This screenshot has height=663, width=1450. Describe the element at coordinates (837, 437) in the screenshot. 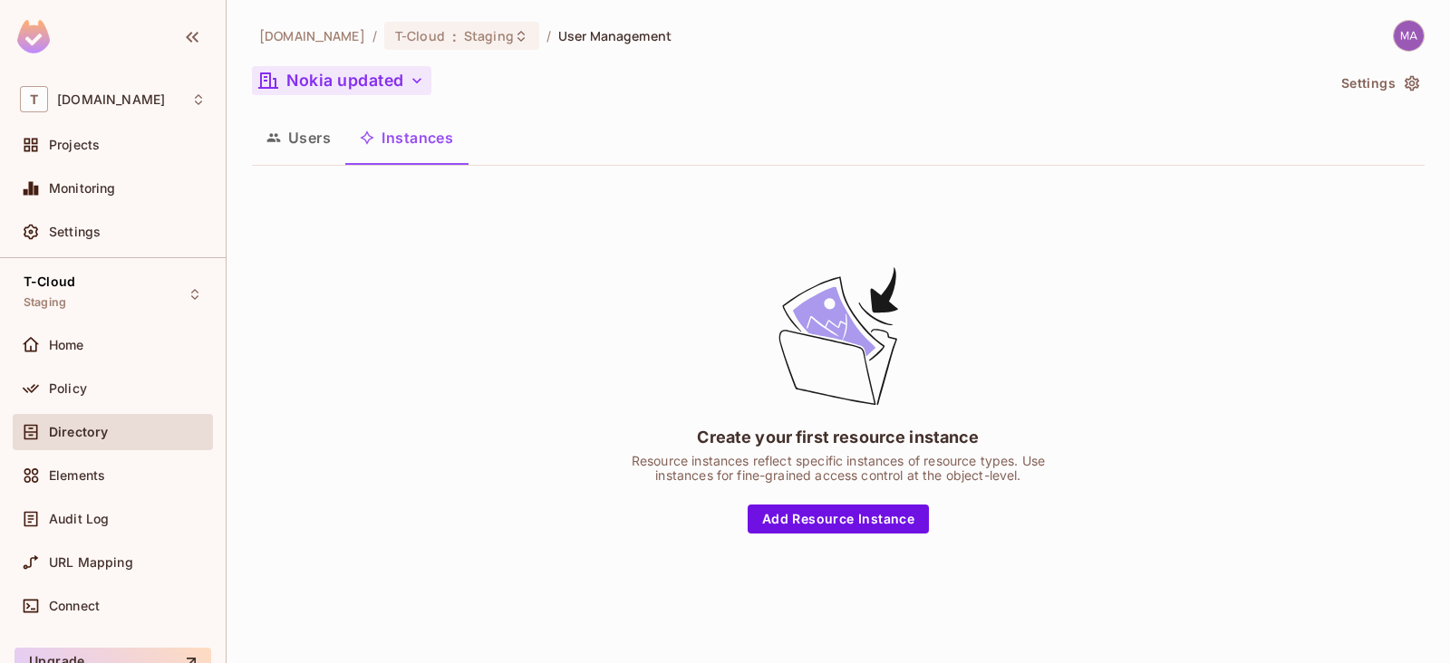

I see `div: Create your first resource instance` at that location.